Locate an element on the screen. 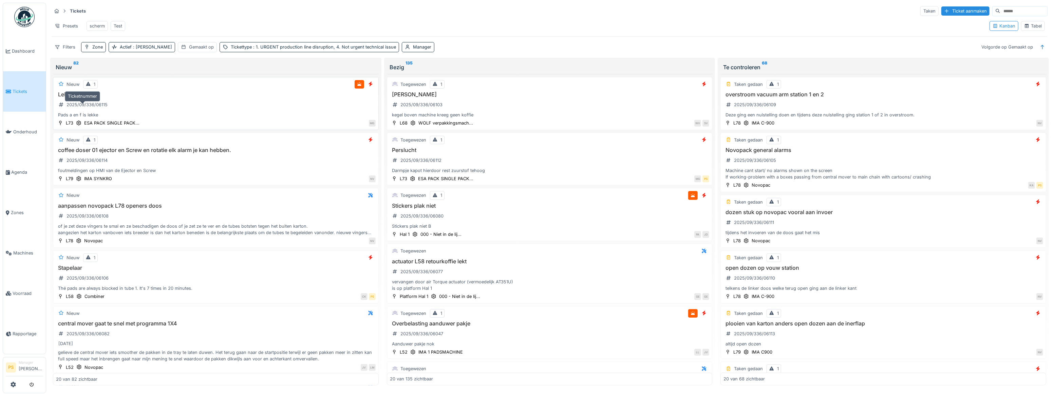 The width and height of the screenshot is (1054, 396). div: WV is located at coordinates (698, 123).